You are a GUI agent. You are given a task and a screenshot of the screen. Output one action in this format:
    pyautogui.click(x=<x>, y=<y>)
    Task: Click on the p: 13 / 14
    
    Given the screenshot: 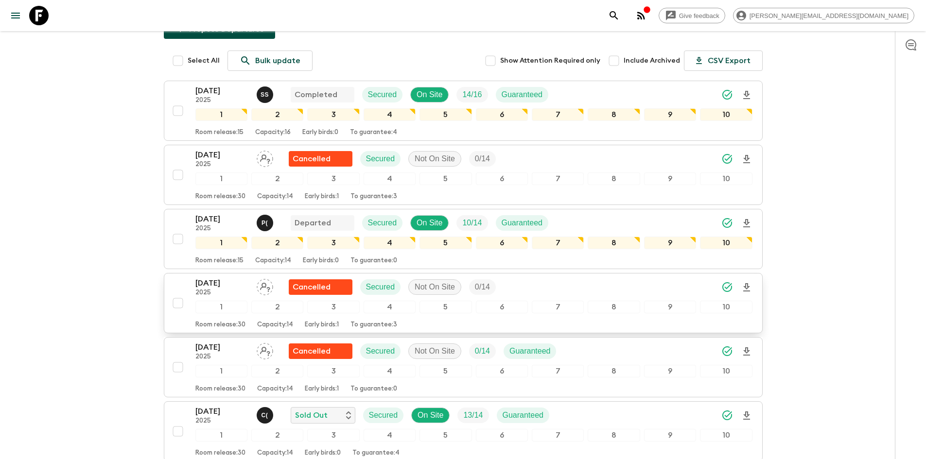 What is the action you would take?
    pyautogui.click(x=473, y=415)
    